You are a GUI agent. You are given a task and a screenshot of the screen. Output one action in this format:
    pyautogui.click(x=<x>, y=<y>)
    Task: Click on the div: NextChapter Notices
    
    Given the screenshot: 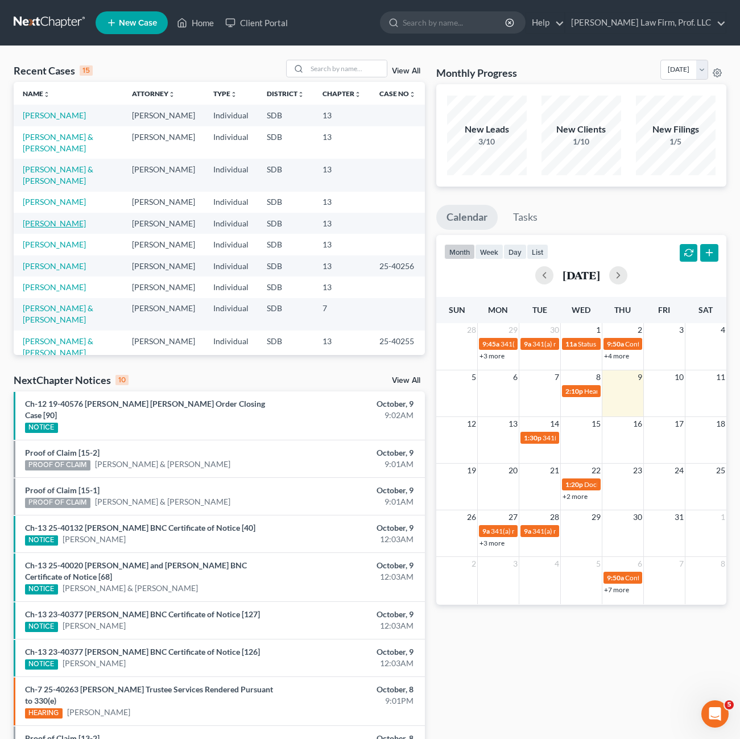 What is the action you would take?
    pyautogui.click(x=71, y=380)
    